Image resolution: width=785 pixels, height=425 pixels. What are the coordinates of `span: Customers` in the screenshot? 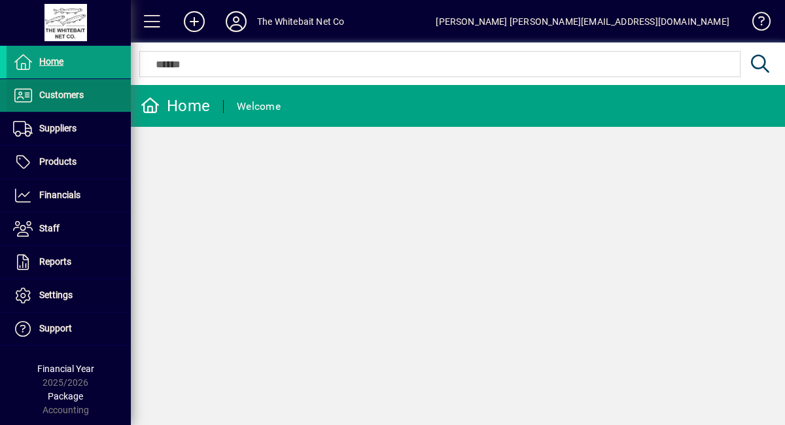 It's located at (61, 95).